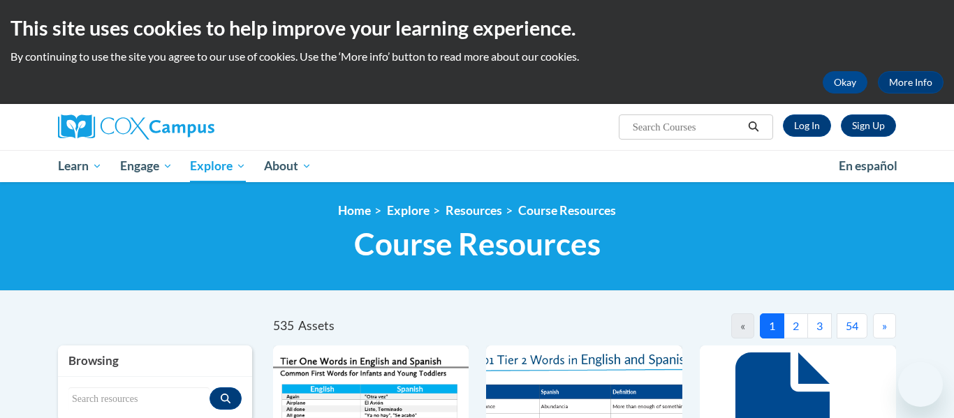 Image resolution: width=954 pixels, height=418 pixels. I want to click on span: Explore, so click(218, 166).